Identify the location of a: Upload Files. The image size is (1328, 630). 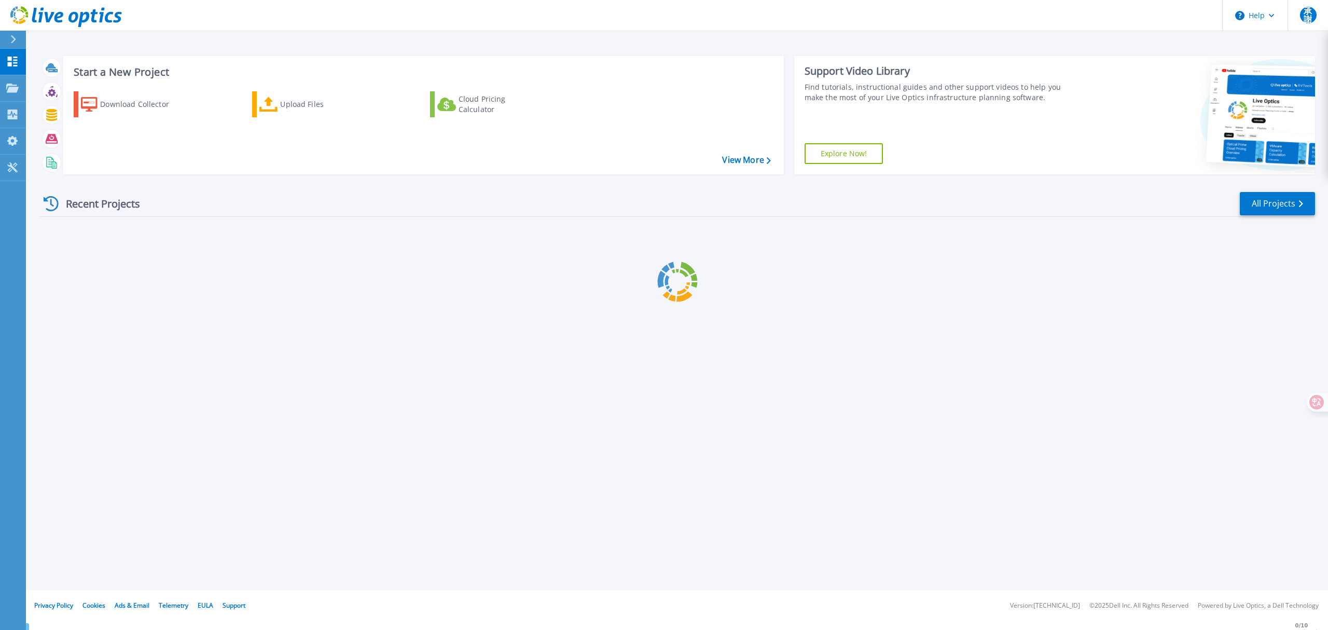
(310, 104).